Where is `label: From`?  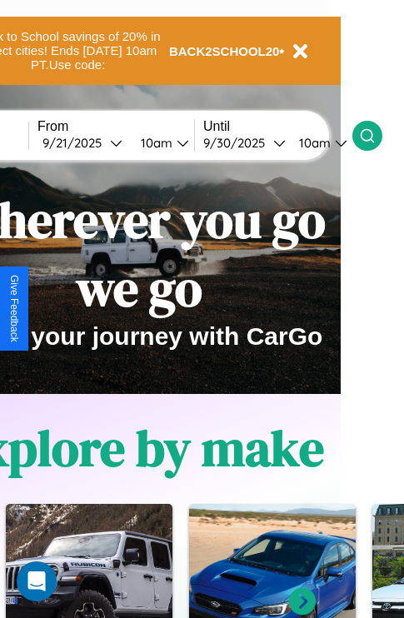 label: From is located at coordinates (116, 127).